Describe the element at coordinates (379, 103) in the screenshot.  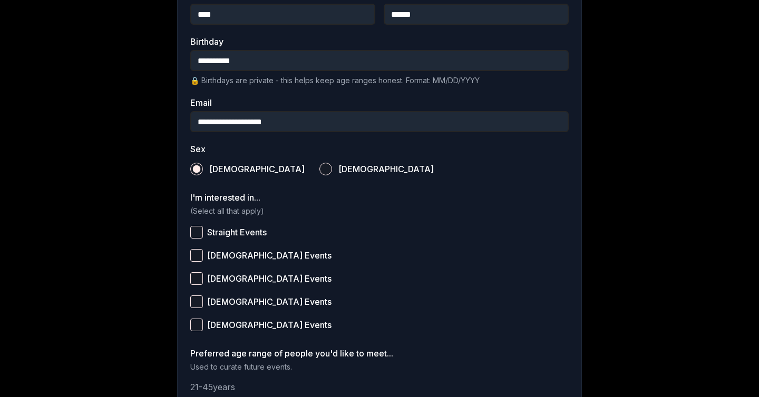
I see `label: Email` at that location.